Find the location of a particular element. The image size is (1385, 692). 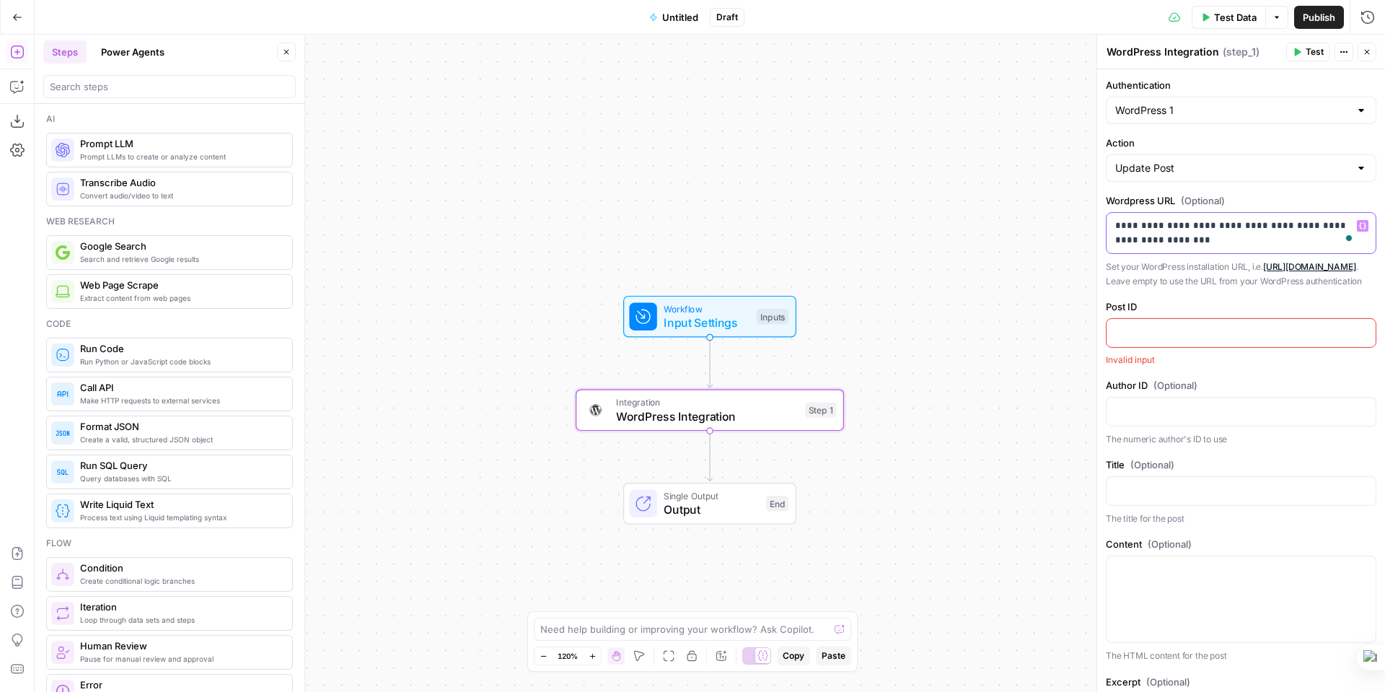

div: Single OutputOutputEnd is located at coordinates (710, 503).